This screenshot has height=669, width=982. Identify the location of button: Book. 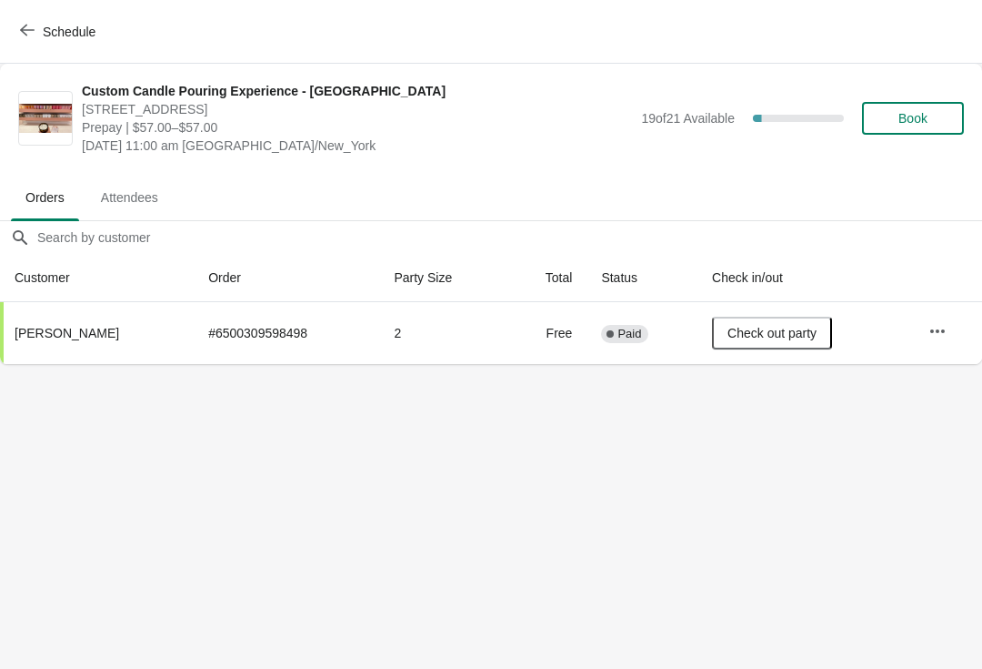
(913, 118).